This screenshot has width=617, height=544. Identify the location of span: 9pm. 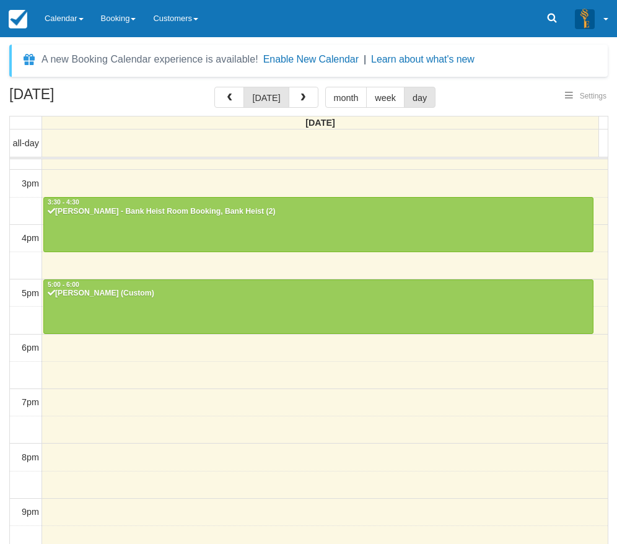
(30, 512).